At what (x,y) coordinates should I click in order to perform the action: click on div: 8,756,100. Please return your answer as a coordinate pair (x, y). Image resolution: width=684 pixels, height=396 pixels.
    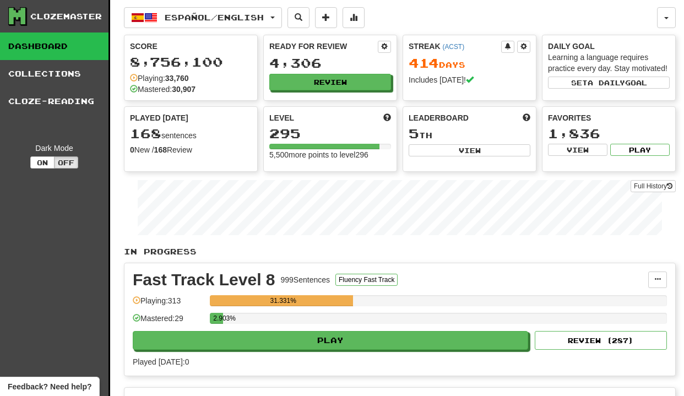
    Looking at the image, I should click on (190, 62).